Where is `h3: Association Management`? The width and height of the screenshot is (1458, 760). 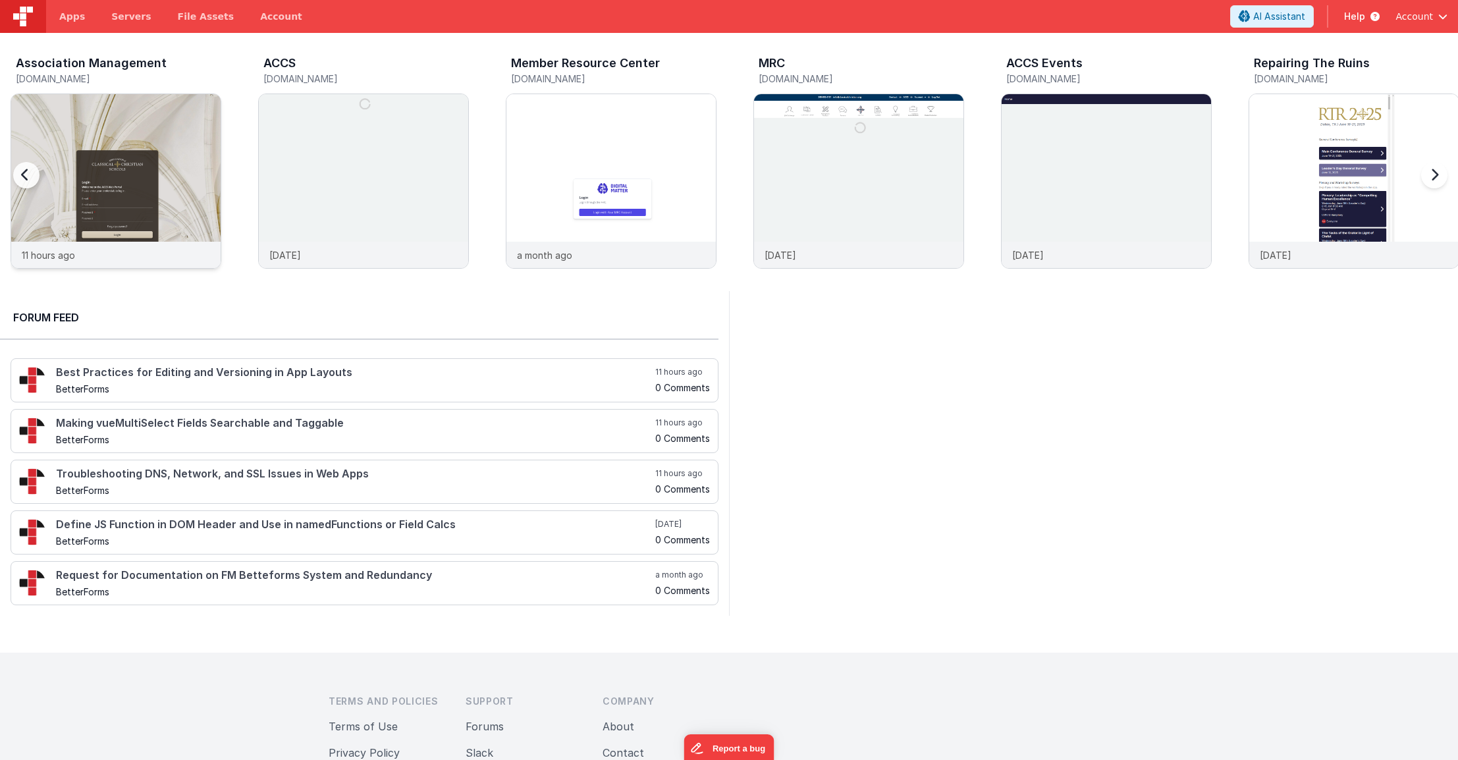 h3: Association Management is located at coordinates (91, 63).